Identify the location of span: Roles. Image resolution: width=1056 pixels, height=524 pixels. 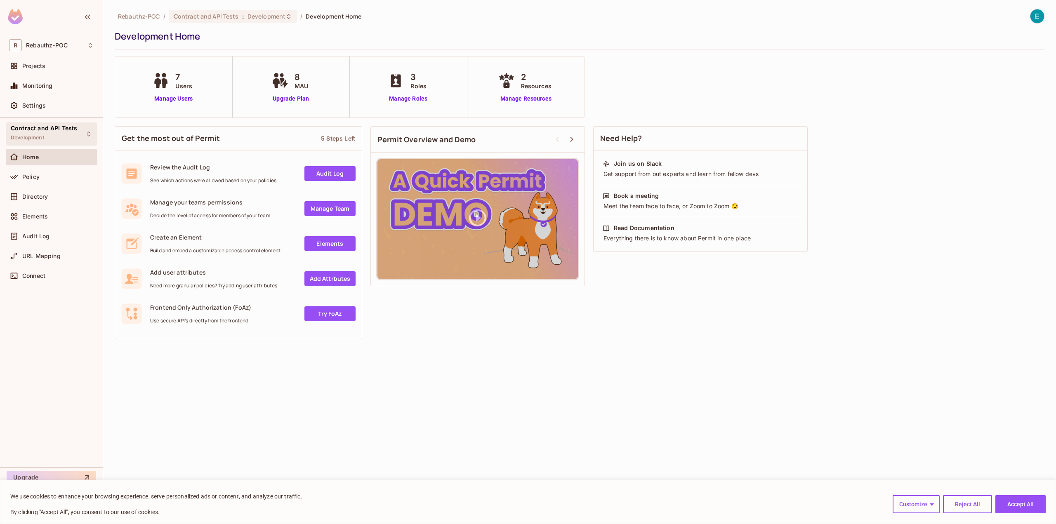
(418, 86).